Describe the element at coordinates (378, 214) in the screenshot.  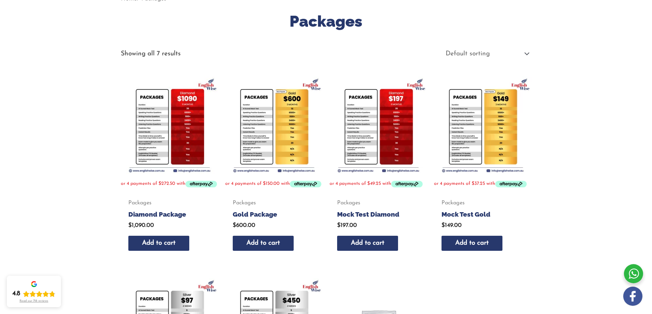
I see `h2: Mock Test Diamond` at that location.